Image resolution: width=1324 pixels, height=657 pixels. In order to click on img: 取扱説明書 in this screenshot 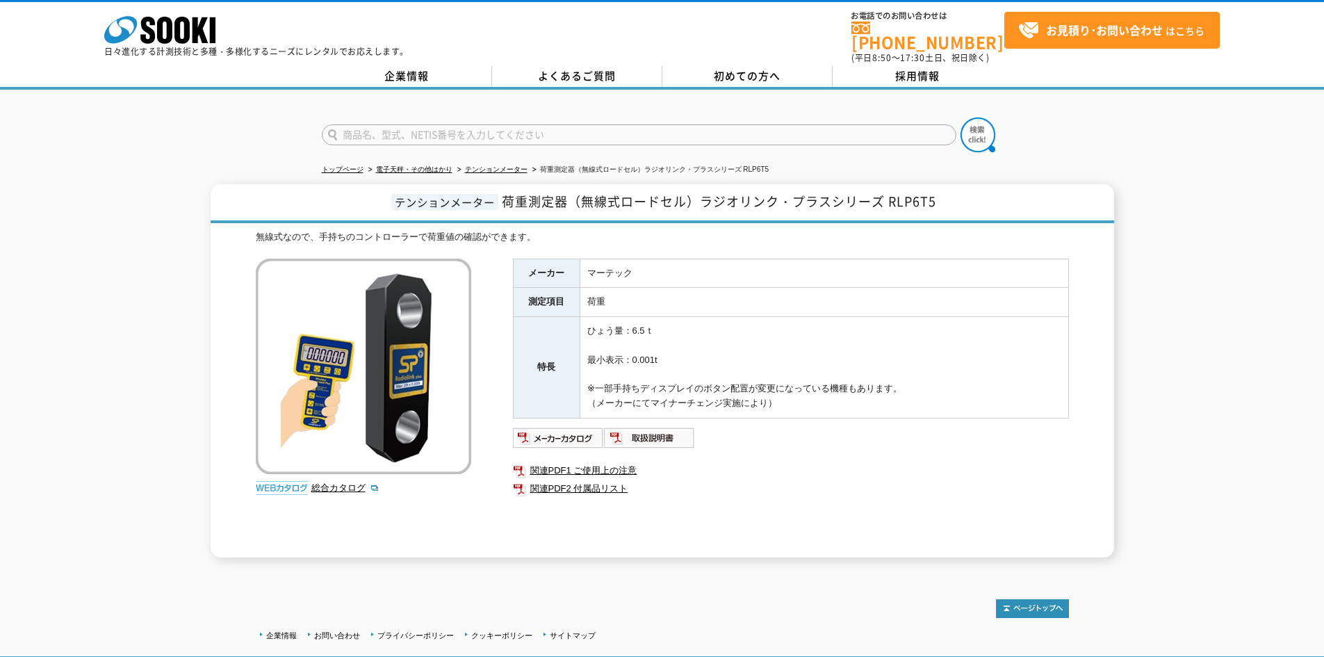, I will do `click(649, 438)`.